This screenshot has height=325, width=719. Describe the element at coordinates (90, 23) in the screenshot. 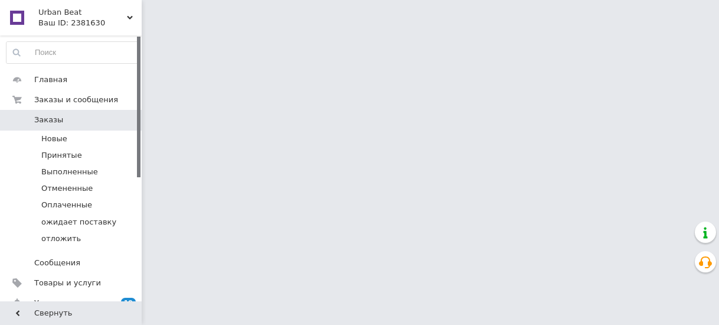

I see `div: Ваш ID: 2381630` at that location.